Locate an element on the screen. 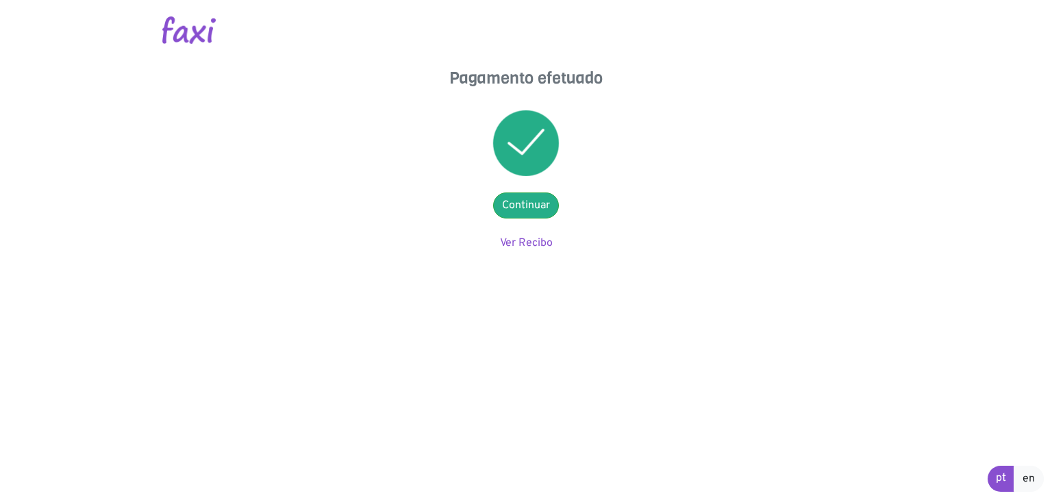 This screenshot has width=1052, height=500. img: success is located at coordinates (526, 143).